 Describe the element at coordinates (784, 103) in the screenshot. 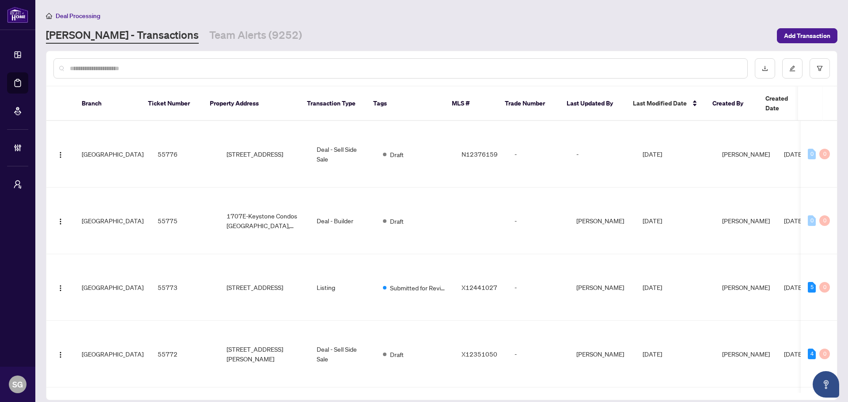

I see `span: Created Date` at that location.